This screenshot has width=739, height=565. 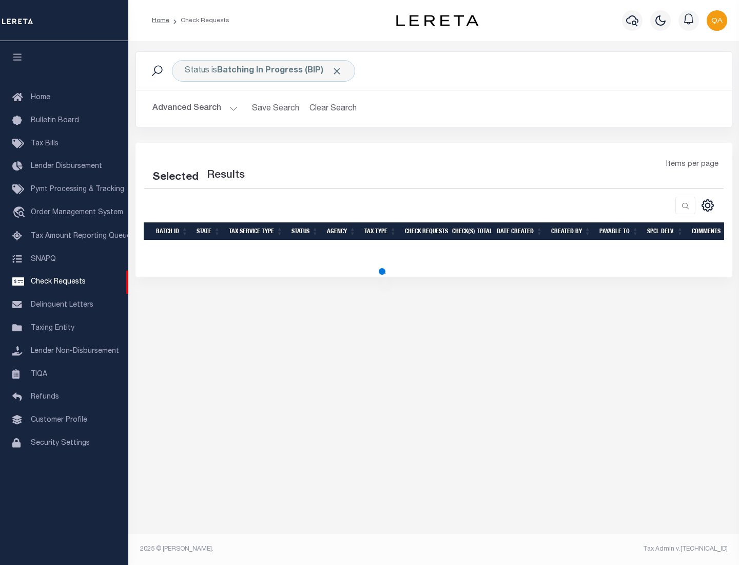 I want to click on th: Tax Type, so click(x=380, y=231).